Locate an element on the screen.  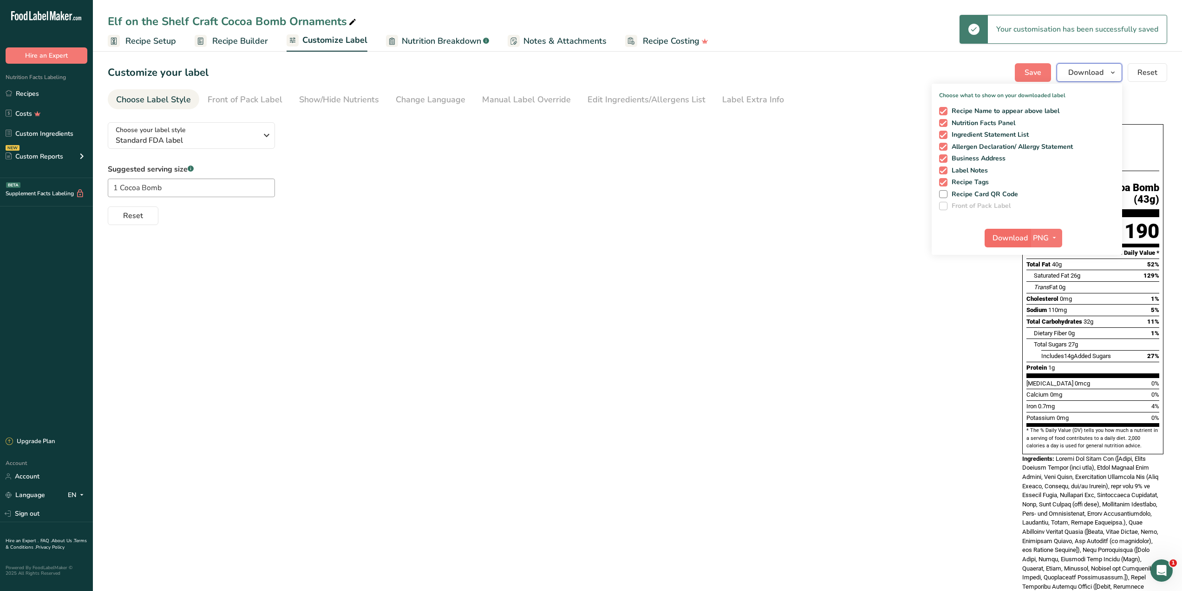
span: Choose your label style is located at coordinates (151, 130).